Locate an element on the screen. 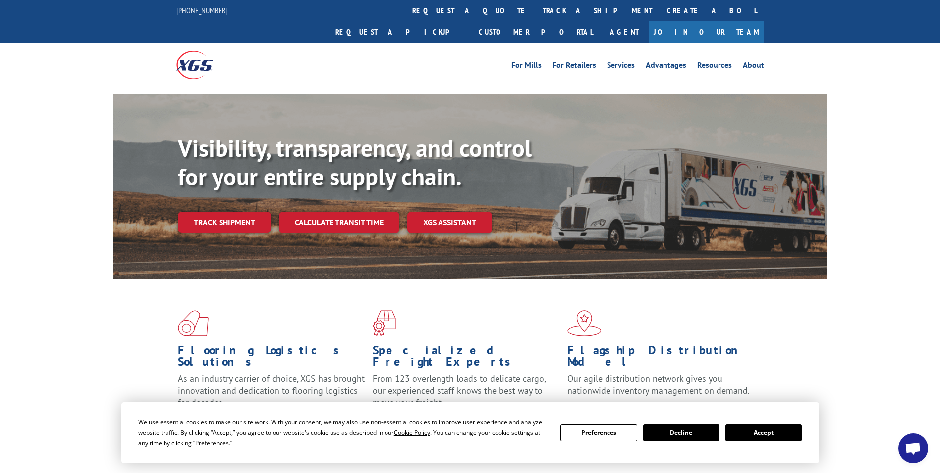 Image resolution: width=940 pixels, height=473 pixels. a: Track shipment is located at coordinates (224, 222).